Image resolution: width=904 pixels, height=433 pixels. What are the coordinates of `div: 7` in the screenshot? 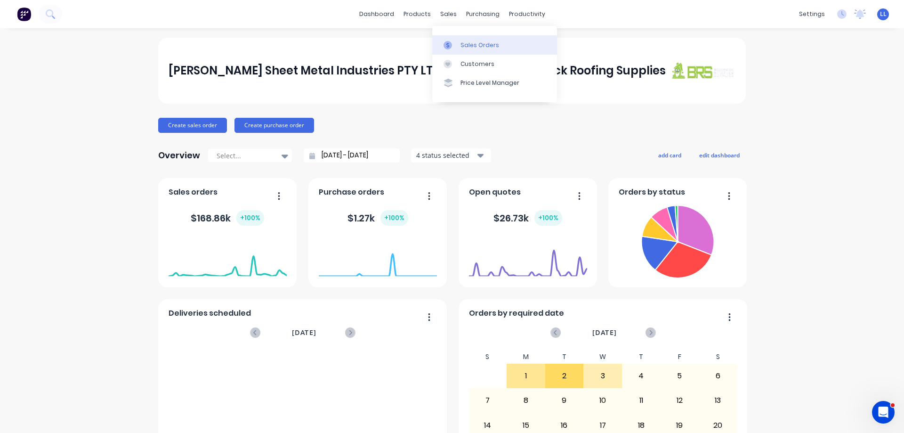 It's located at (488, 400).